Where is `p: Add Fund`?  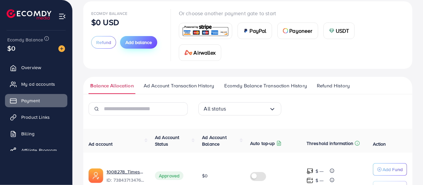
p: Add Fund is located at coordinates (393, 170).